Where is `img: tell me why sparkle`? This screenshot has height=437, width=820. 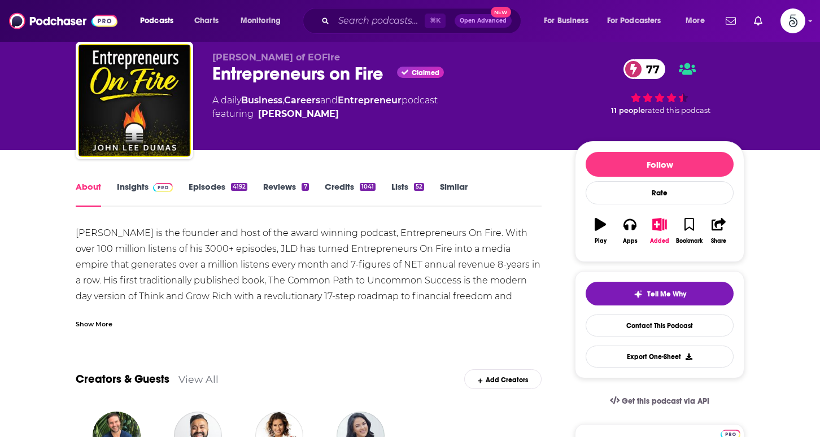
img: tell me why sparkle is located at coordinates (638, 294).